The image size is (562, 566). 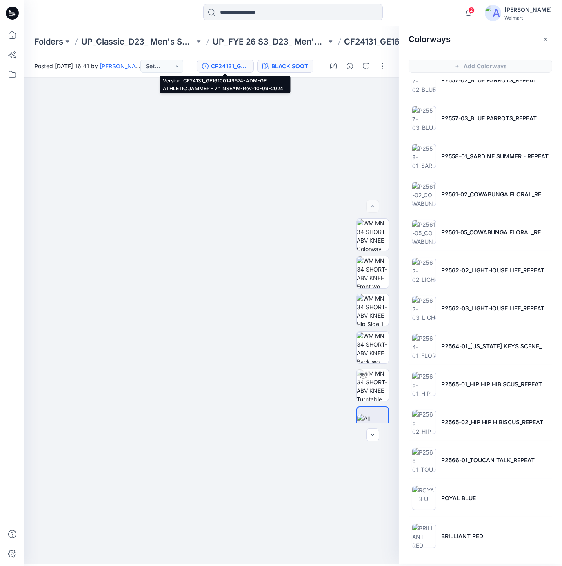 I want to click on a: Folders, so click(x=49, y=42).